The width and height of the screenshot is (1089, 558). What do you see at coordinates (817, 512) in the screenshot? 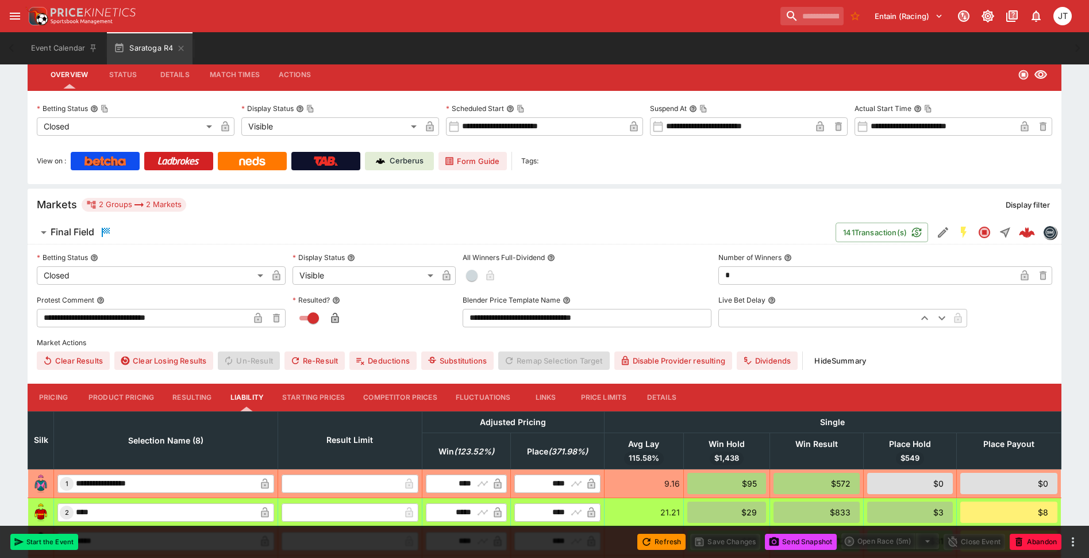
I see `div: $833` at bounding box center [817, 512].